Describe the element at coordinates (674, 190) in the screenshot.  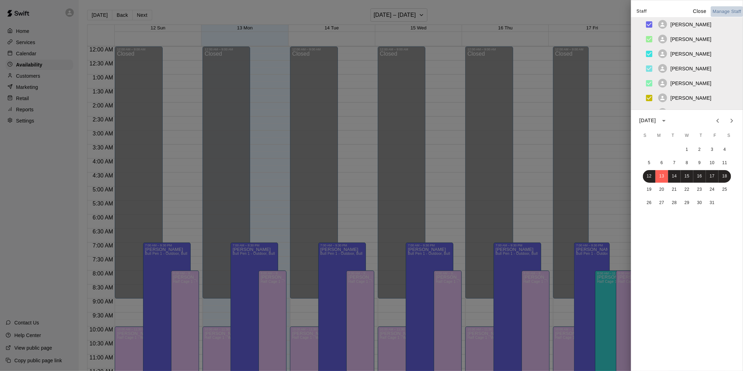
I see `button: 21` at that location.